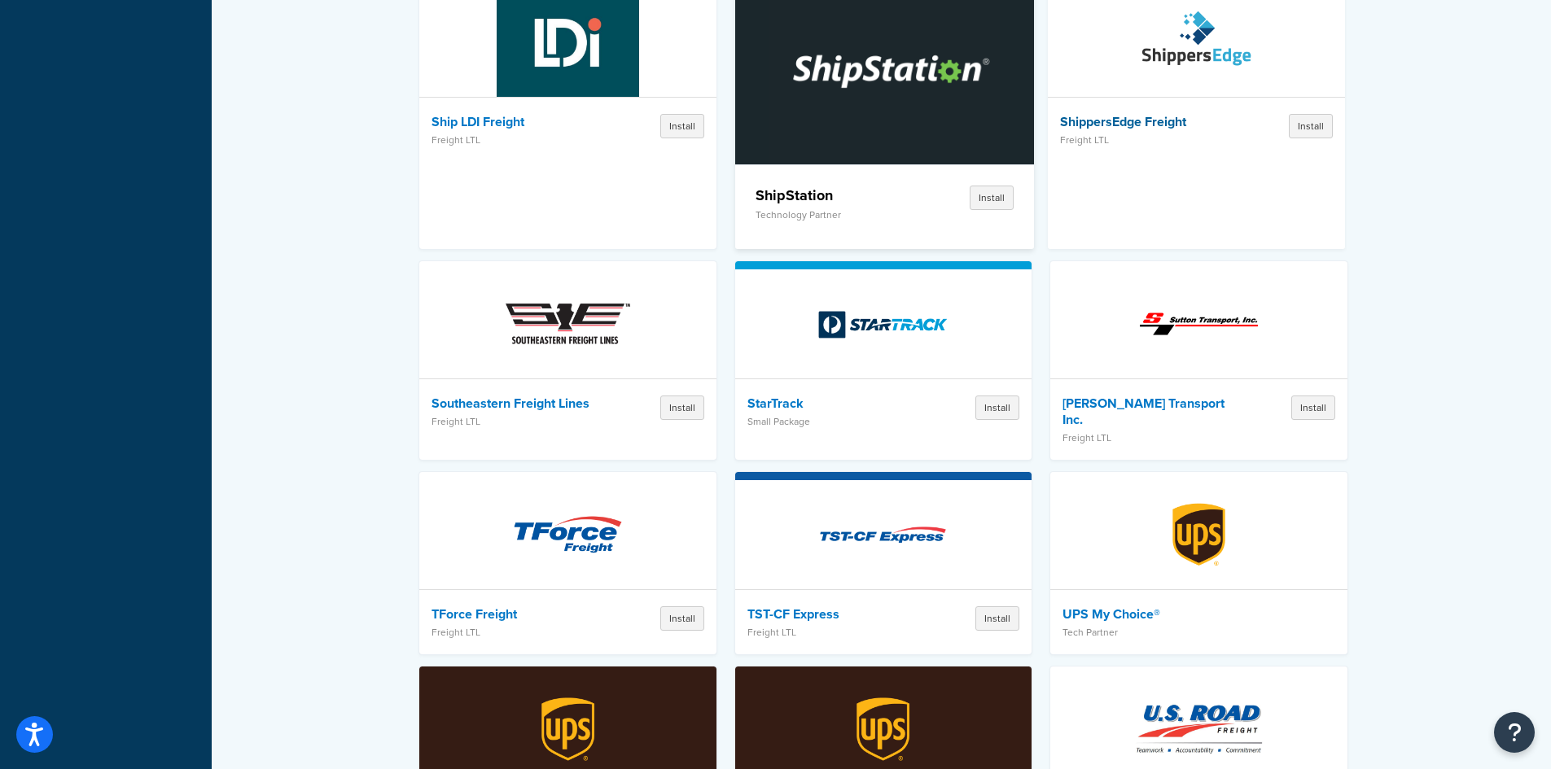 Image resolution: width=1551 pixels, height=769 pixels. I want to click on p: Technology Partner, so click(833, 215).